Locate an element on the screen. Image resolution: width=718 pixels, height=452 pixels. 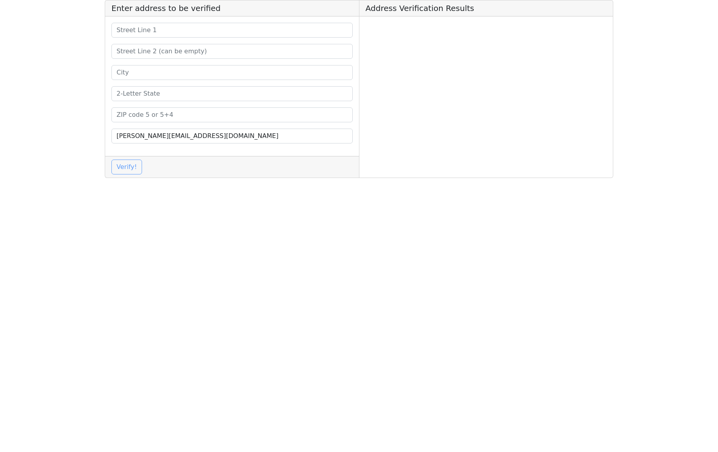
h5: Address Verification Results is located at coordinates (486, 8).